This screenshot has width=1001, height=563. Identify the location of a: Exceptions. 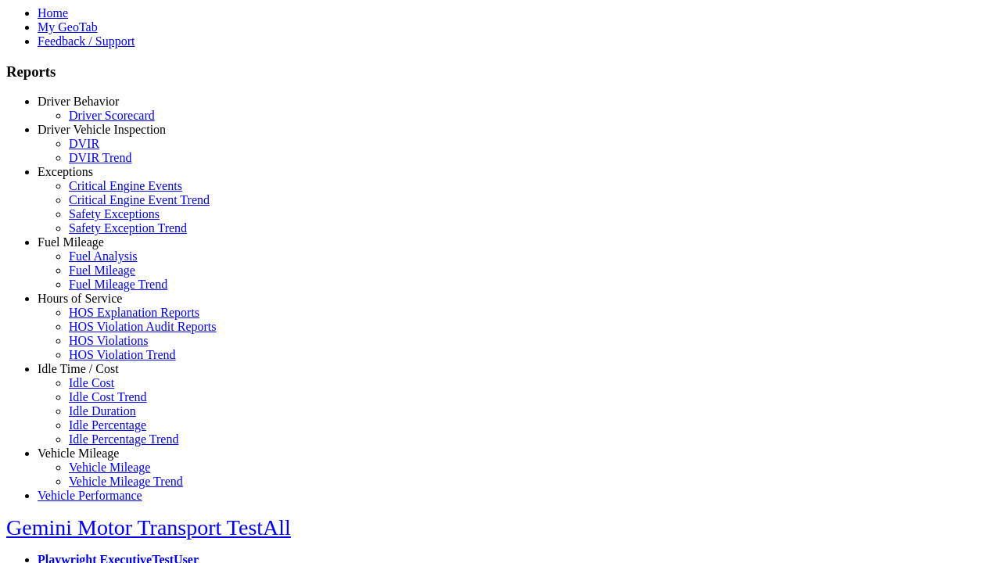
(65, 171).